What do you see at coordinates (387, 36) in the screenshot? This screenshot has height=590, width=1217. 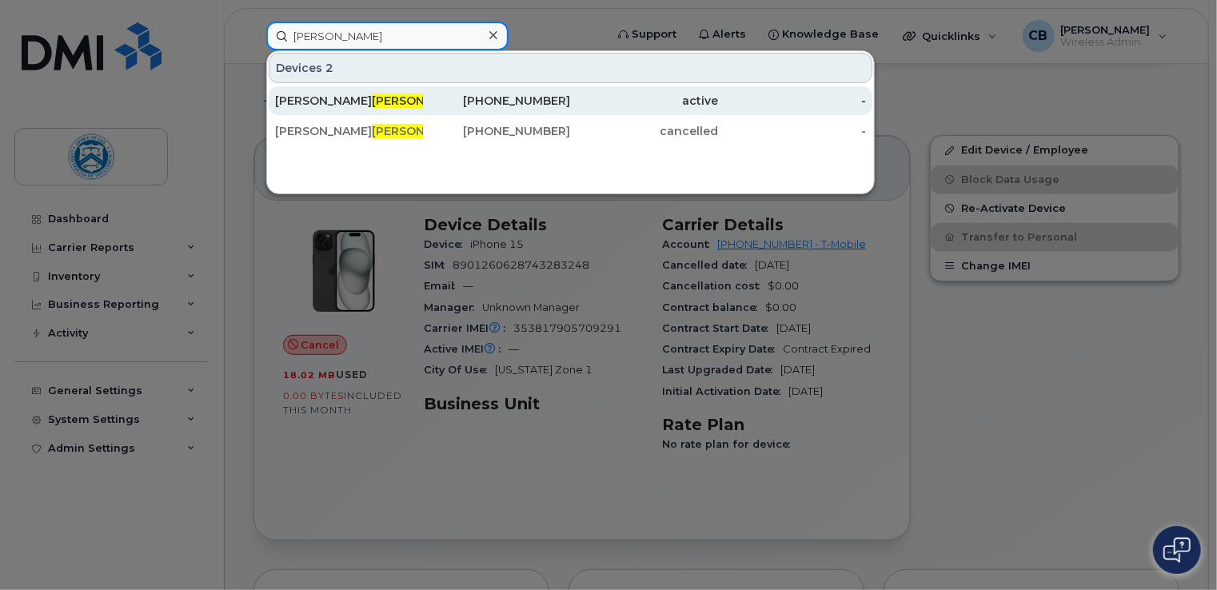 I see `input: Find something...` at bounding box center [387, 36].